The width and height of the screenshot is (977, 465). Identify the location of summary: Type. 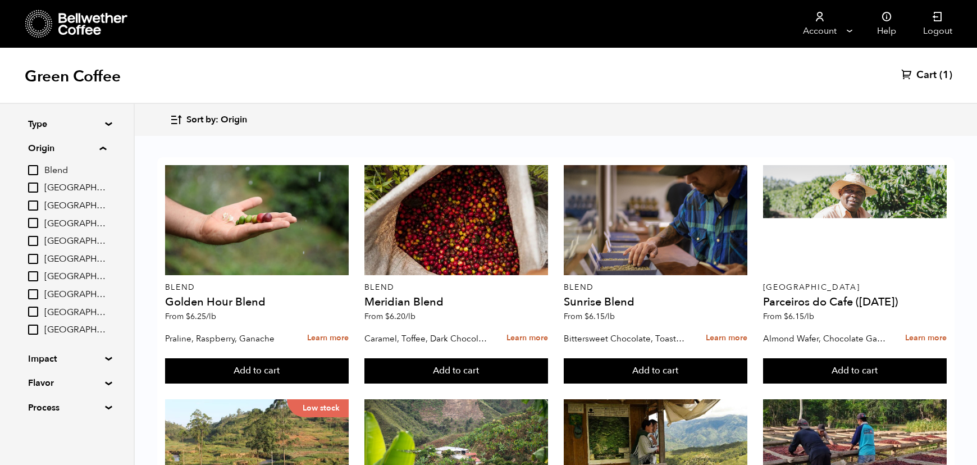
(67, 124).